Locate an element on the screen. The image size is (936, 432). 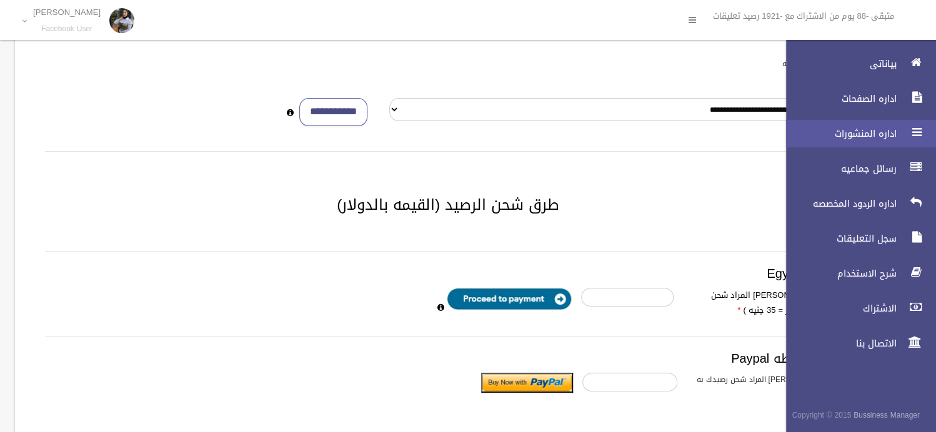
span: الاشتراك is located at coordinates (838, 309).